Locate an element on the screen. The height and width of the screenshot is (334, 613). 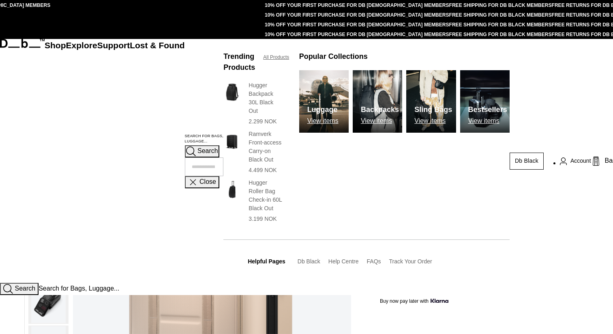
a: Support is located at coordinates (114, 45).